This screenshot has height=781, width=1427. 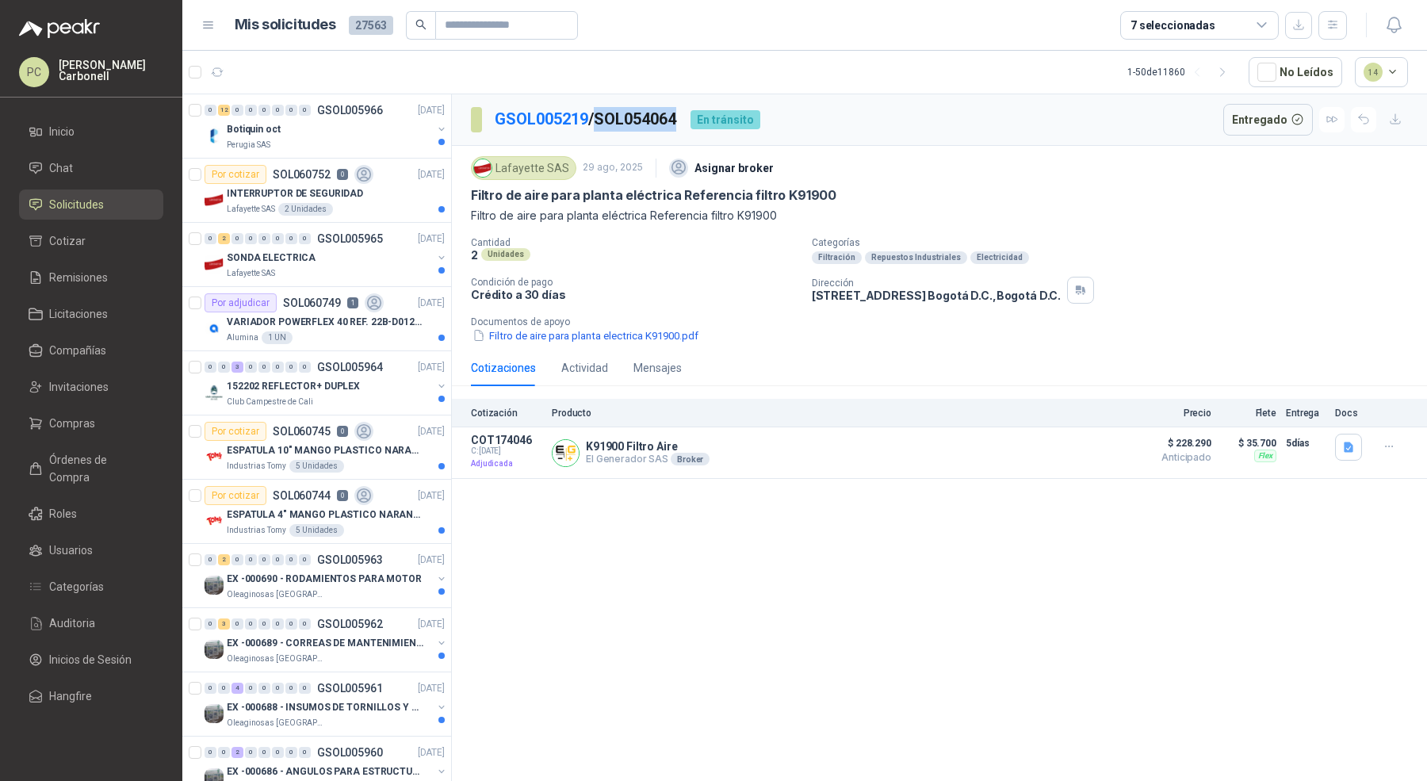 What do you see at coordinates (91, 277) in the screenshot?
I see `a: Remisiones` at bounding box center [91, 277].